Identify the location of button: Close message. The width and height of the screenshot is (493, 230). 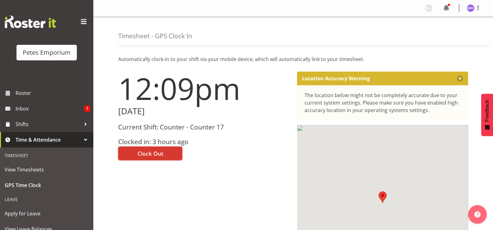
(460, 78).